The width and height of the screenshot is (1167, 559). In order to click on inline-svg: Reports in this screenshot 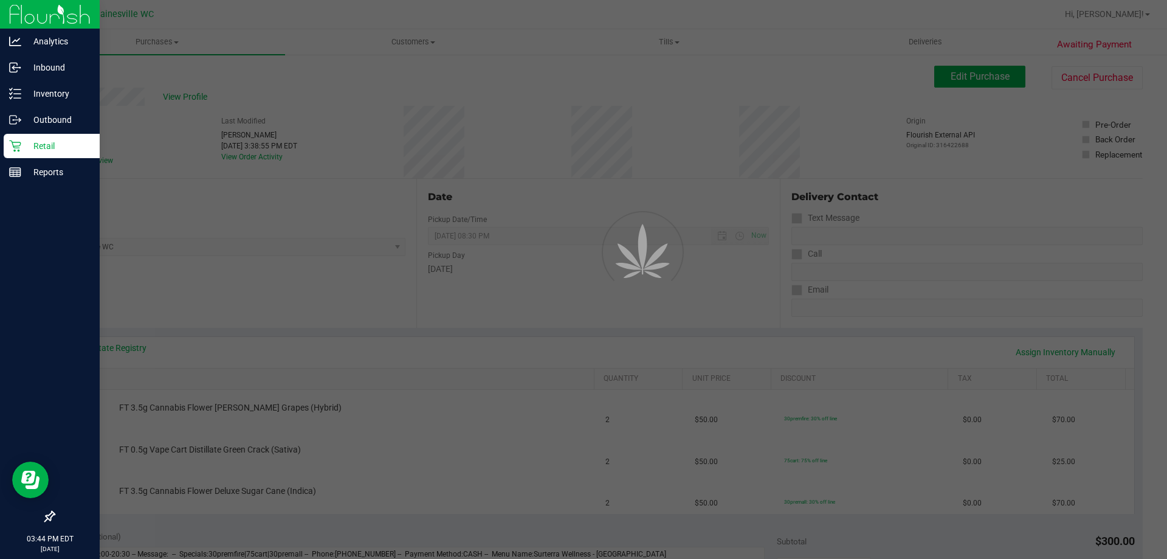, I will do `click(15, 172)`.